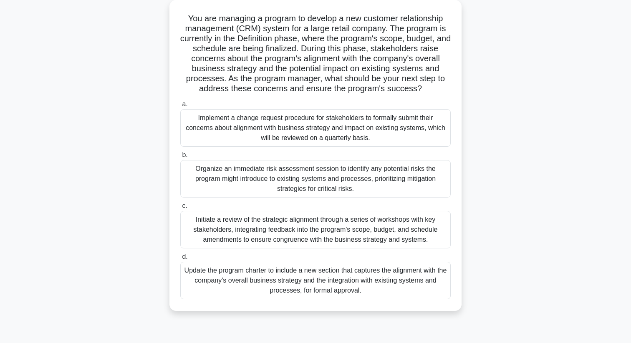  Describe the element at coordinates (184, 257) in the screenshot. I see `span: d.` at that location.